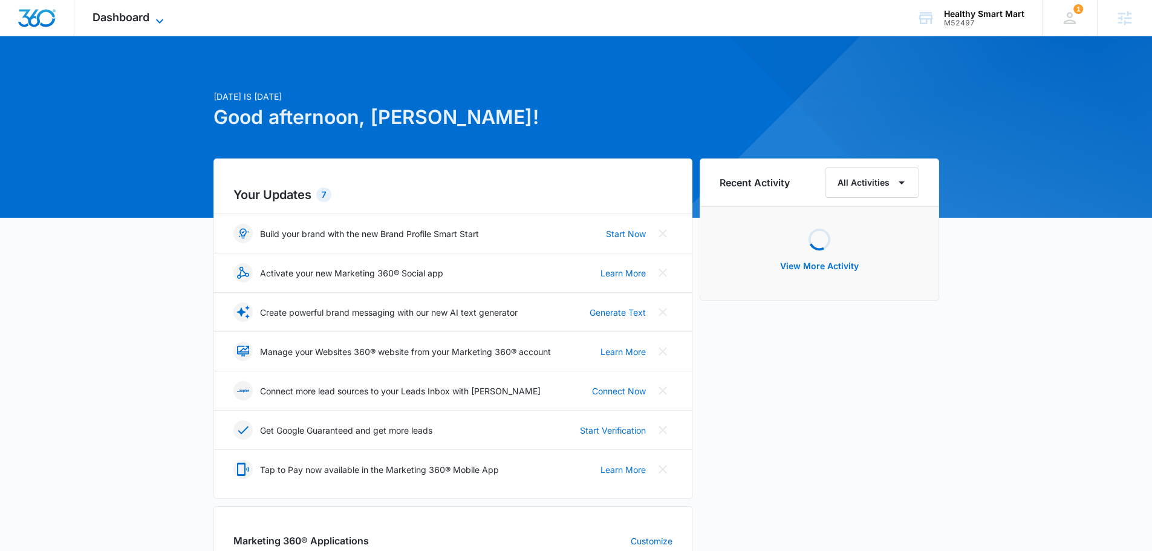 The width and height of the screenshot is (1152, 551). What do you see at coordinates (351, 273) in the screenshot?
I see `p: Activate your new Marketing 360® Social app` at bounding box center [351, 273].